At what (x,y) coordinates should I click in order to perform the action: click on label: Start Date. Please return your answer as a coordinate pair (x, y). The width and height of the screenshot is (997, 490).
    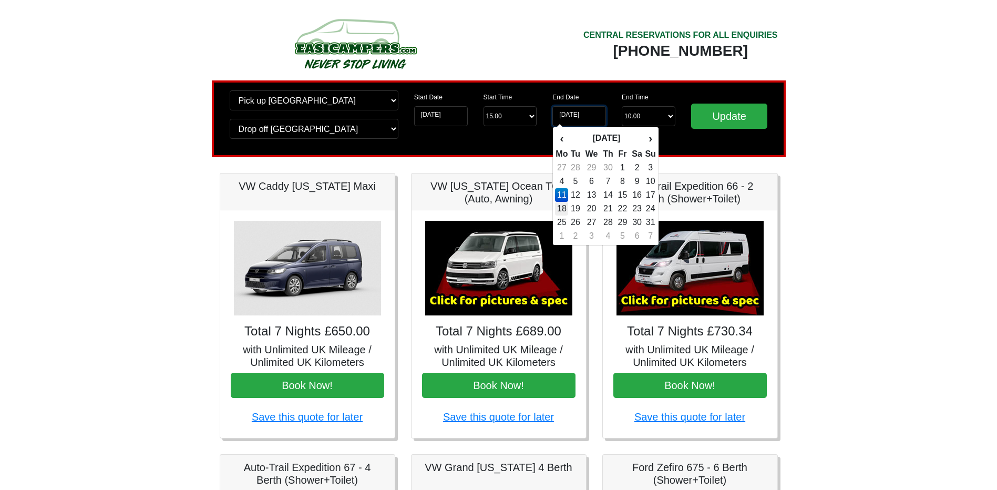
    Looking at the image, I should click on (428, 97).